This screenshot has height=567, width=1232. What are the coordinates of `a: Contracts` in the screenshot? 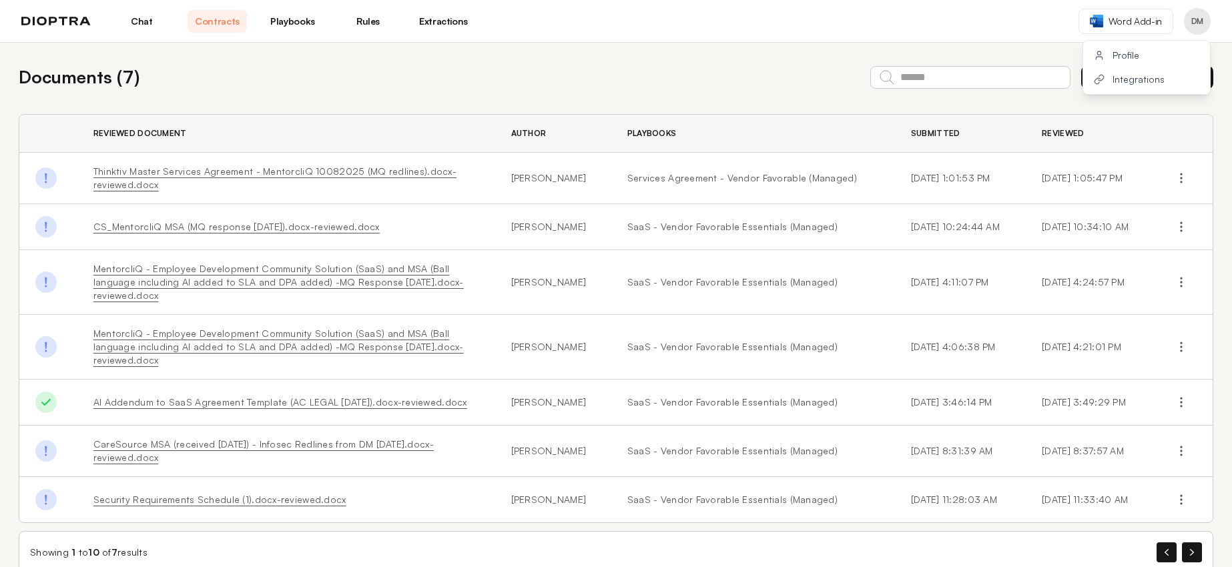 It's located at (217, 21).